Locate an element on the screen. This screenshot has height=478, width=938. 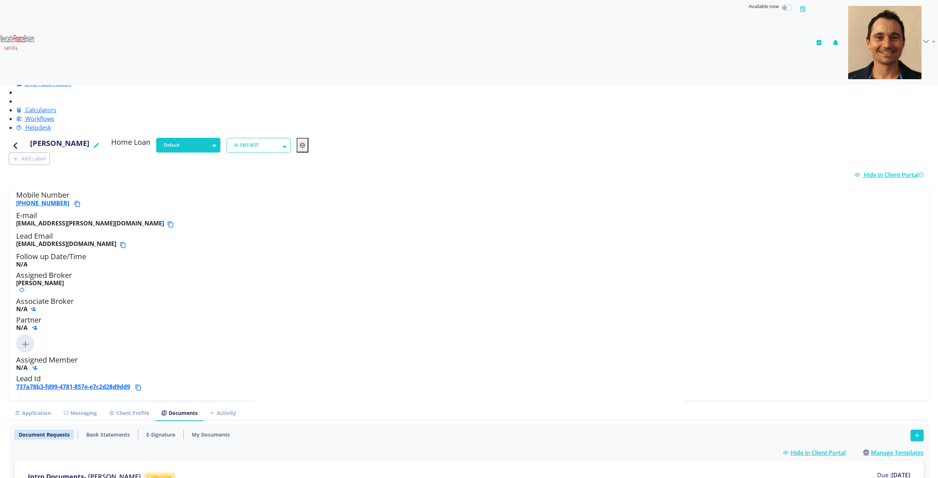
a: Helpdesk is located at coordinates (33, 128).